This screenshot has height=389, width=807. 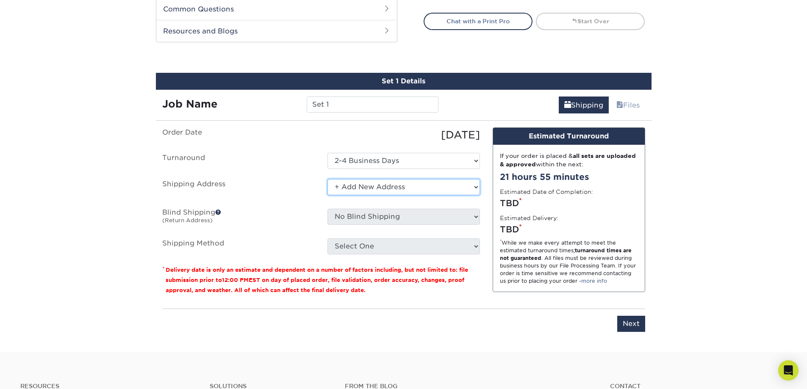 What do you see at coordinates (190, 104) in the screenshot?
I see `strong: Job Name` at bounding box center [190, 104].